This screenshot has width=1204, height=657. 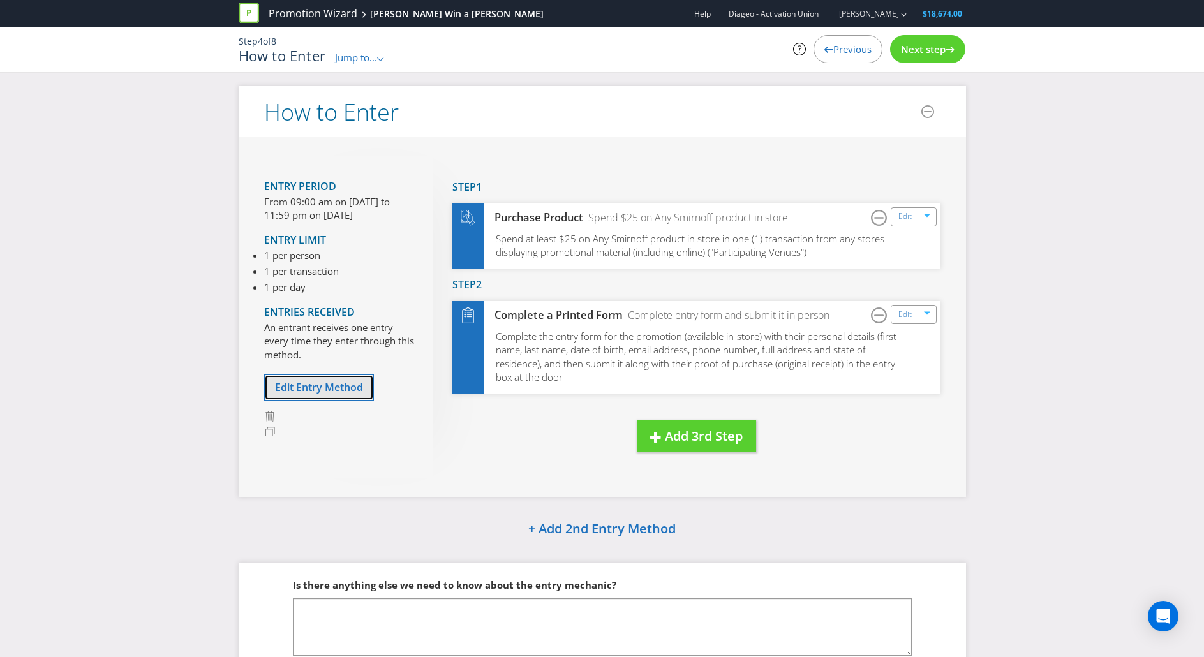 What do you see at coordinates (301, 255) in the screenshot?
I see `li: 1 per person` at bounding box center [301, 255].